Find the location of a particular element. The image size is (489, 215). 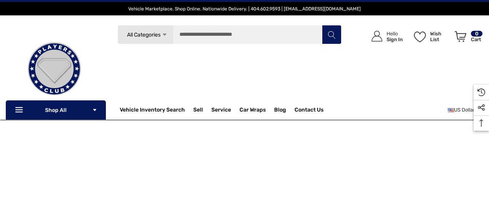

span: Sell is located at coordinates (198, 111).